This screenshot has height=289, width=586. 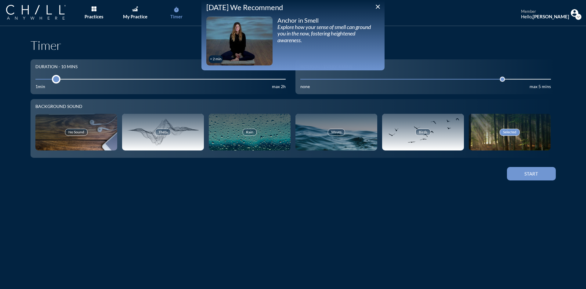 I want to click on div: Start, so click(x=532, y=173).